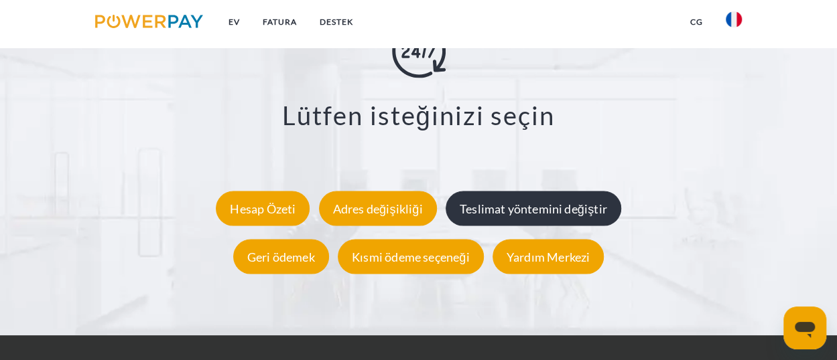  Describe the element at coordinates (336, 21) in the screenshot. I see `font: Destek` at that location.